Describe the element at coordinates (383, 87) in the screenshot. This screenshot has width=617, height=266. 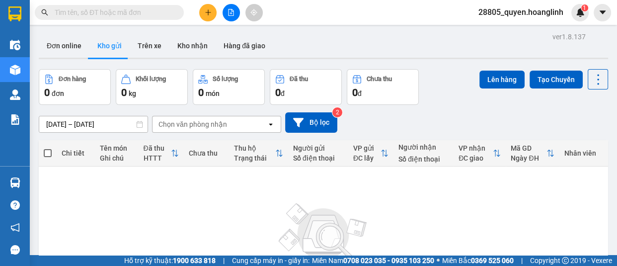
I see `button: Chưa thu0đ` at that location.